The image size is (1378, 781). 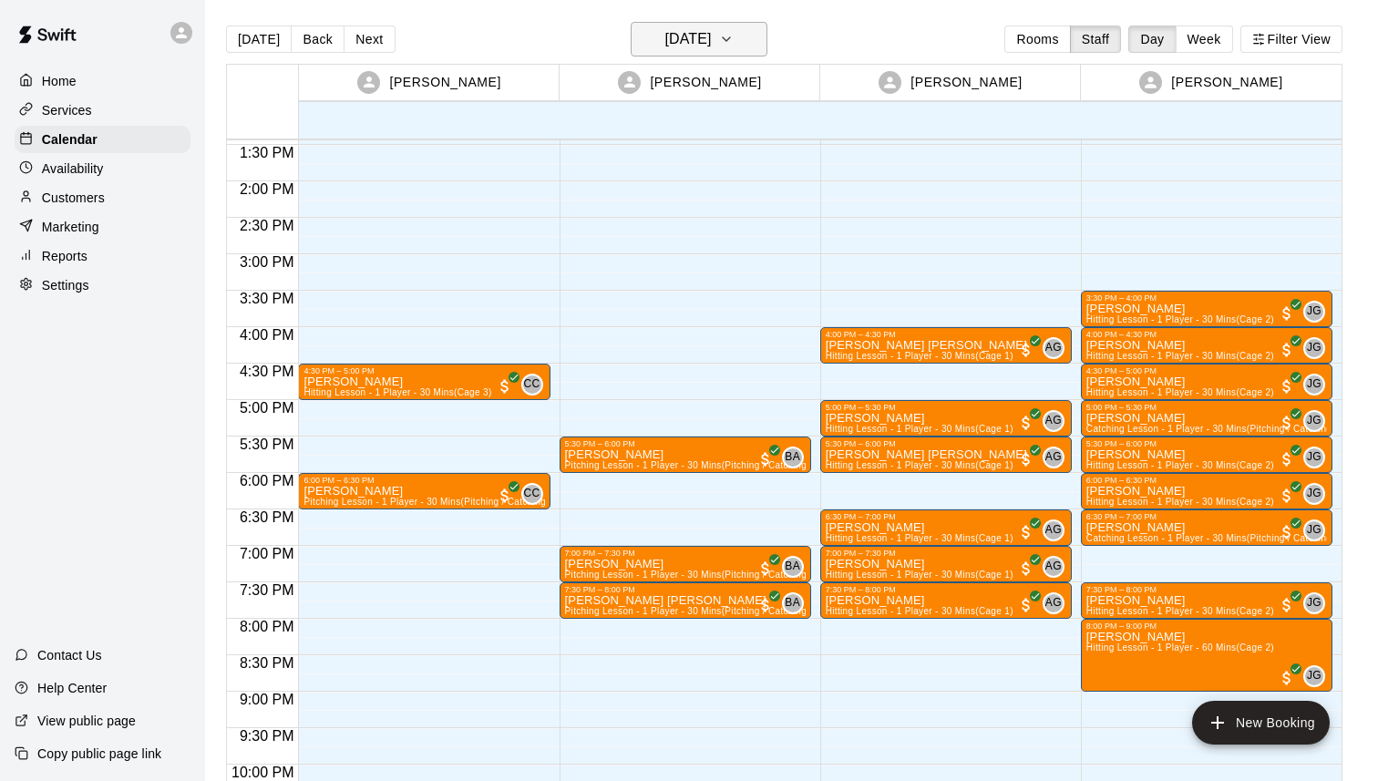 I want to click on div: 7:00 PM – 7:30 PM, so click(x=946, y=553).